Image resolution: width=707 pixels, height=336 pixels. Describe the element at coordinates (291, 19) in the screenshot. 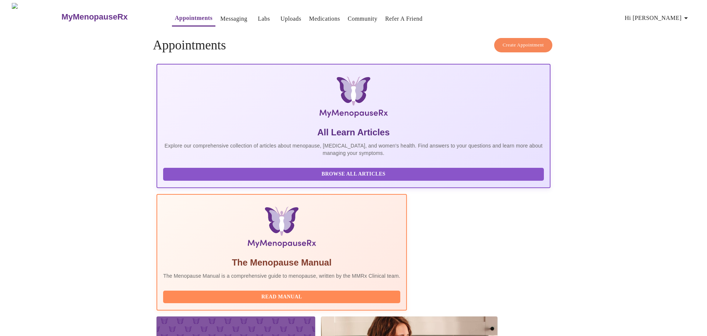

I see `button: Uploads` at that location.